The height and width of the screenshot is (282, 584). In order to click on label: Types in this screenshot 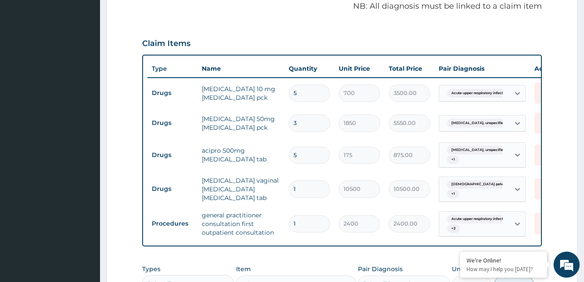, I will do `click(151, 269)`.